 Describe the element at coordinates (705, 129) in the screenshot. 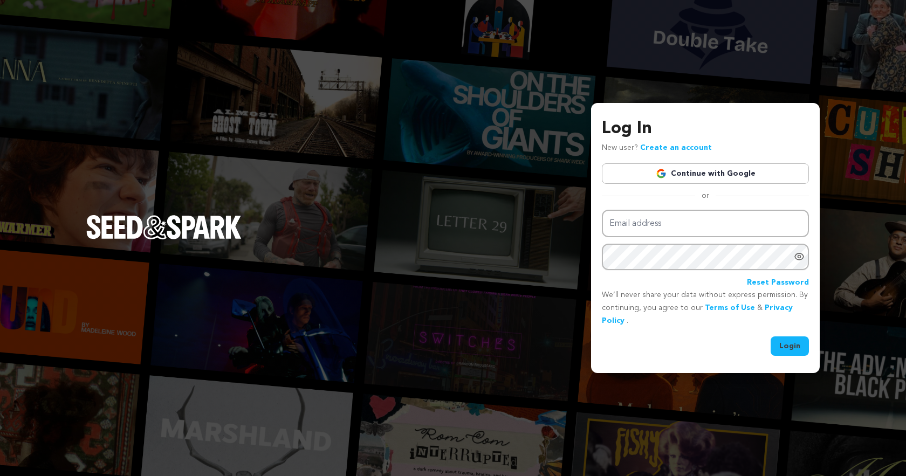

I see `h3: Log In` at that location.